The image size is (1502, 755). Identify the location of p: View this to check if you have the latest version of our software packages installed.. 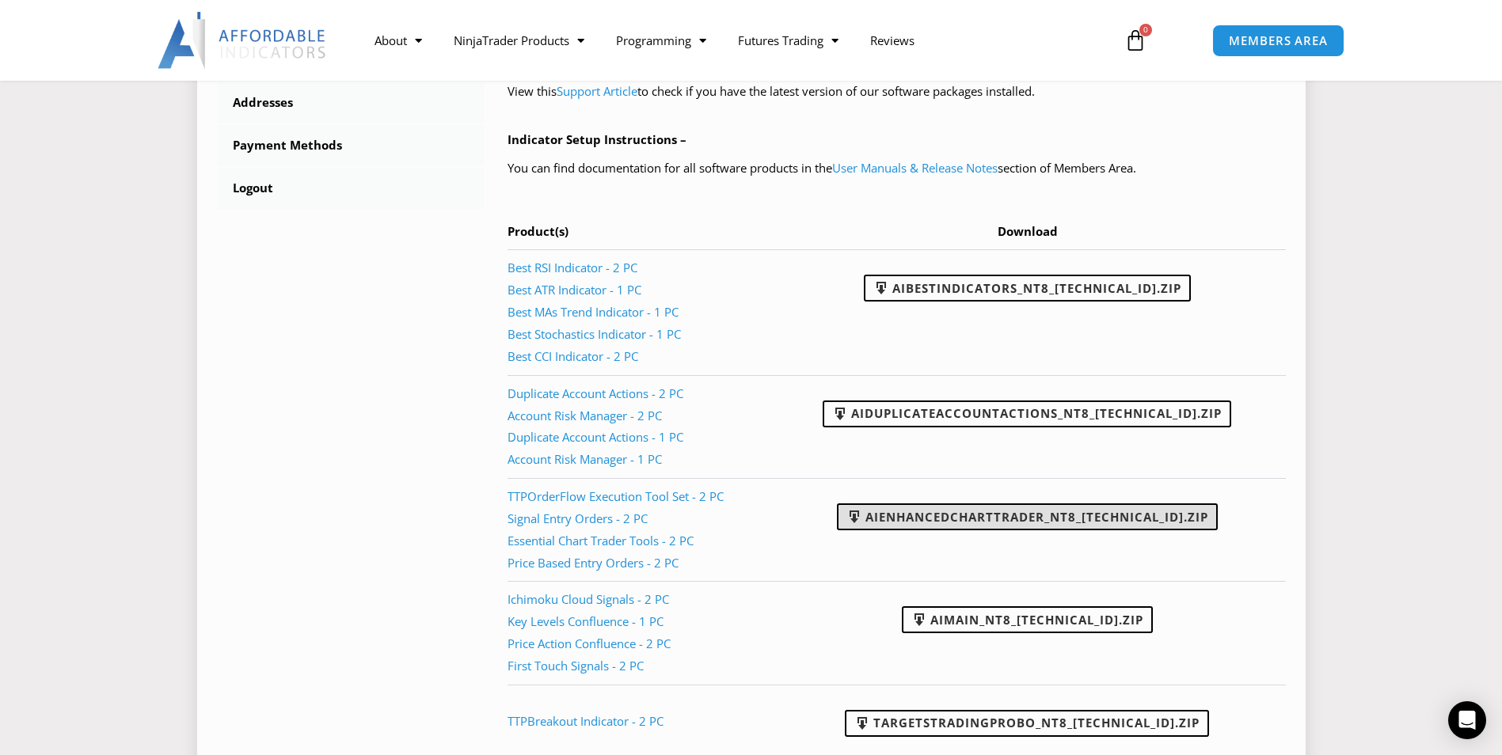
(896, 92).